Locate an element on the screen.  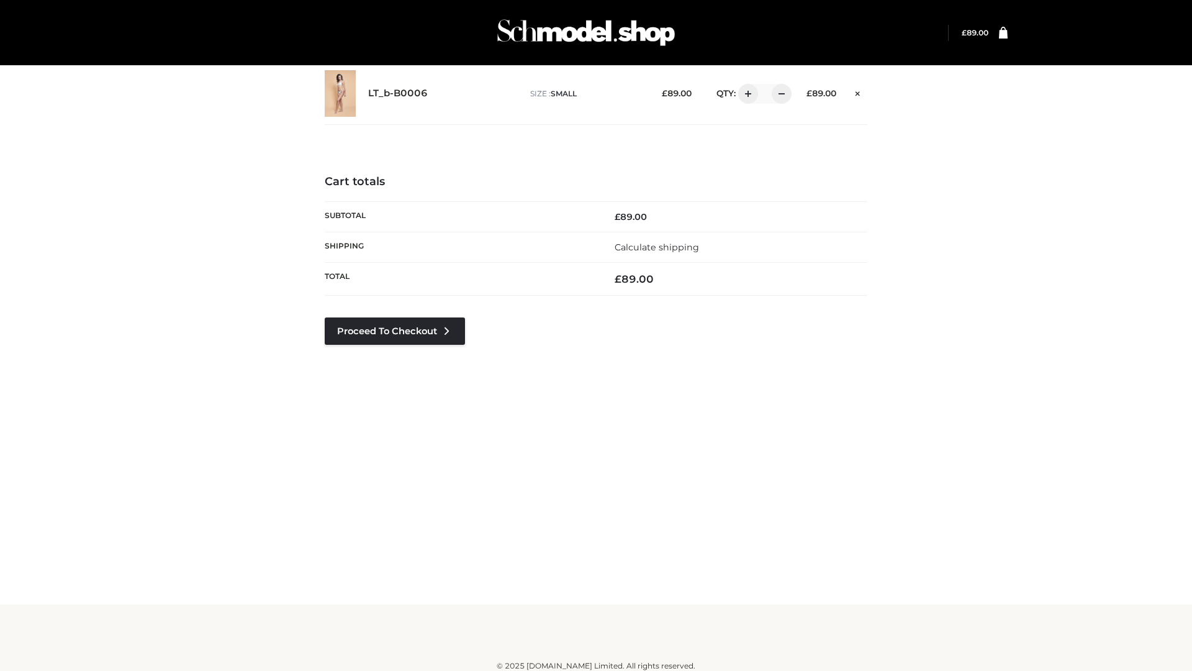
th: Total is located at coordinates (460, 279).